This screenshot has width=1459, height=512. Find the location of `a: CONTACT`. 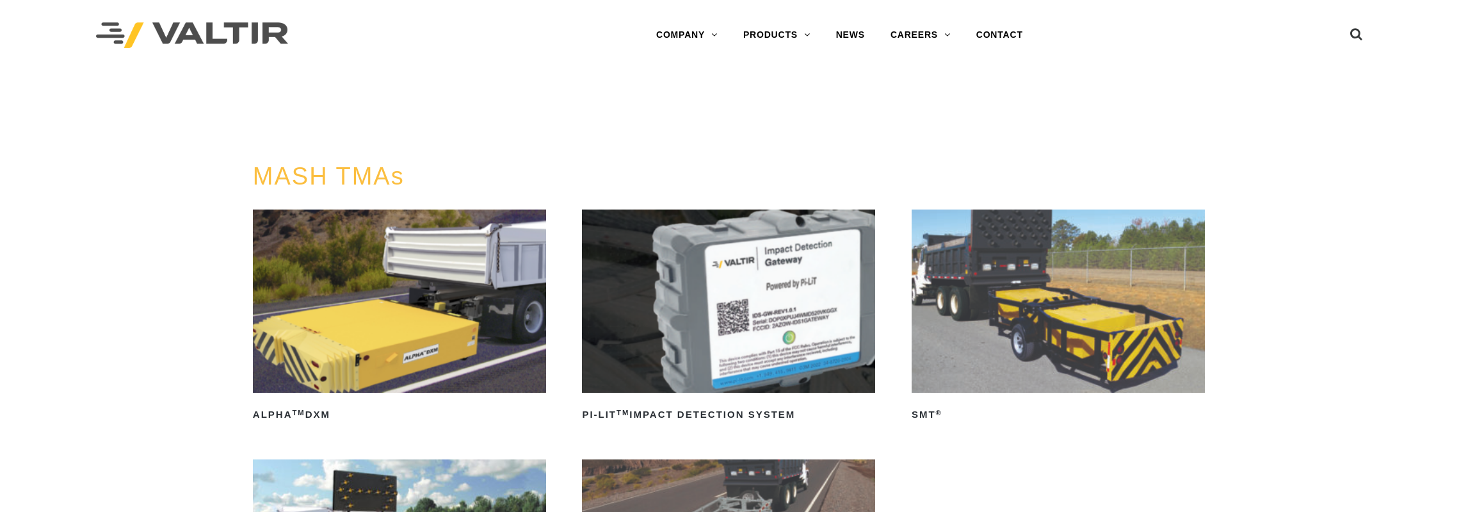

a: CONTACT is located at coordinates (999, 35).